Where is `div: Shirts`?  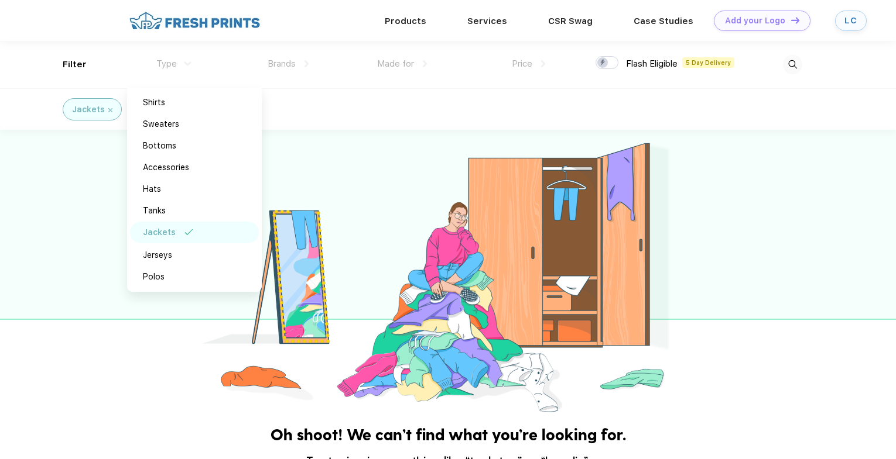 div: Shirts is located at coordinates (154, 102).